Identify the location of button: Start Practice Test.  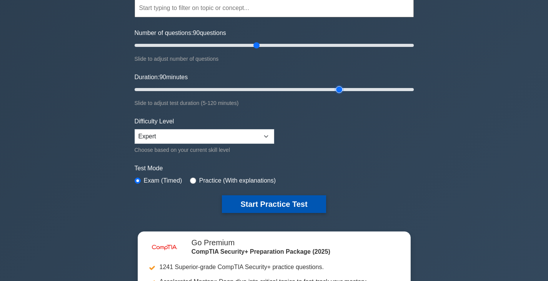
(274, 204).